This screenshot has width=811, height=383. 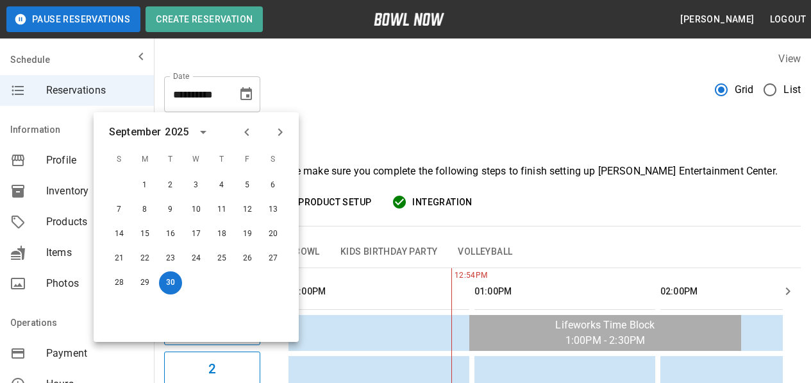 What do you see at coordinates (482, 171) in the screenshot?
I see `p: Welcome to BowlNow! Please make sure you complete the following steps to finish setting up [PERSO...` at bounding box center [482, 171].